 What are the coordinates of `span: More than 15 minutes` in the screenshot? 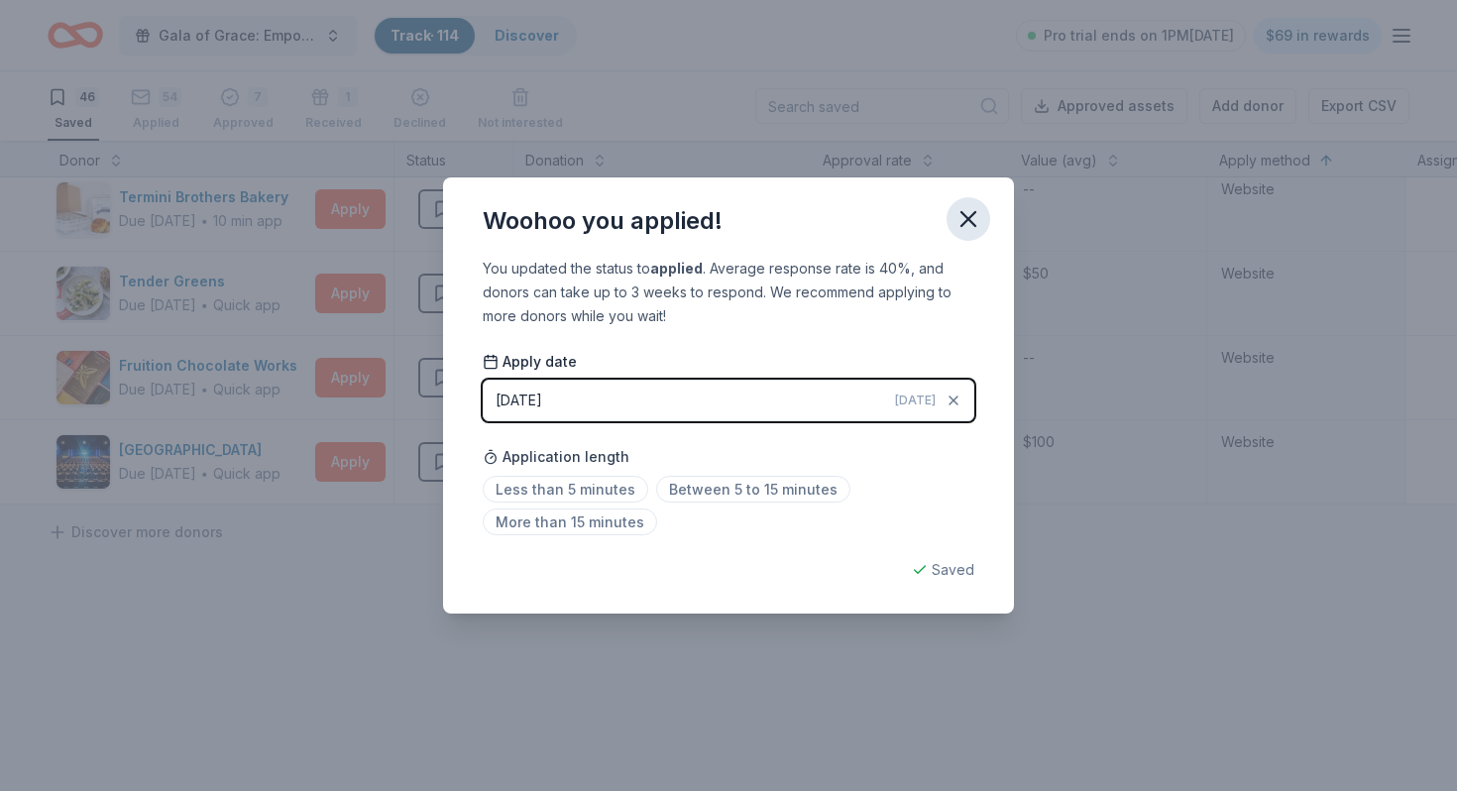 It's located at (570, 521).